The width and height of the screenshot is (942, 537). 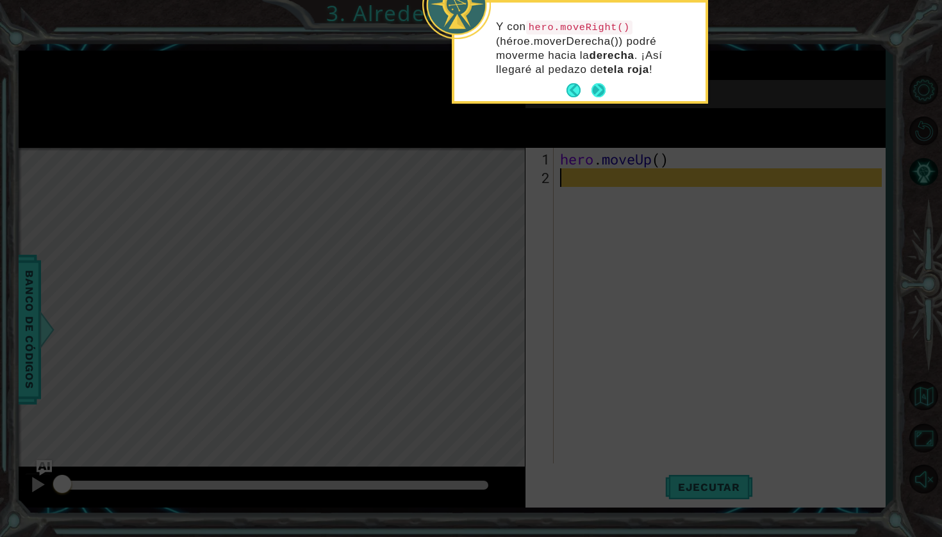 What do you see at coordinates (596, 48) in the screenshot?
I see `p: Y con (héroe.moverDerecha()) podré moverme hacia la . ¡Así llegaré al pedazo de !` at bounding box center [596, 48].